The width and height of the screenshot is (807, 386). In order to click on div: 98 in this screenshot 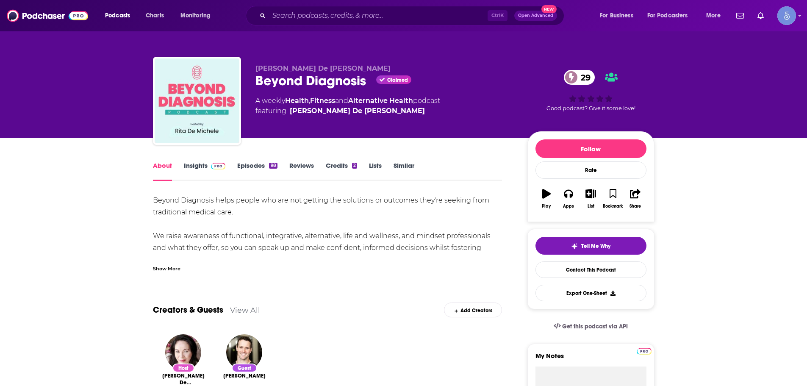, I will do `click(273, 166)`.